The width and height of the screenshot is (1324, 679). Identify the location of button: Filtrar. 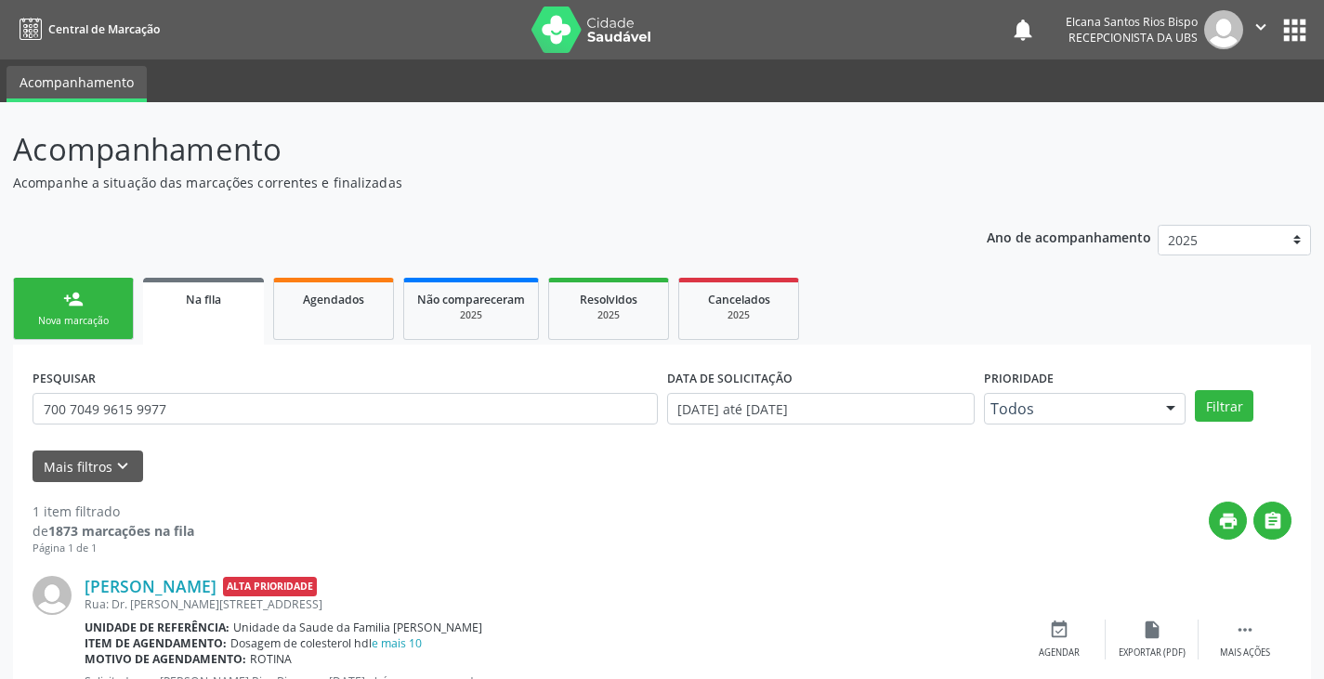
(1223, 406).